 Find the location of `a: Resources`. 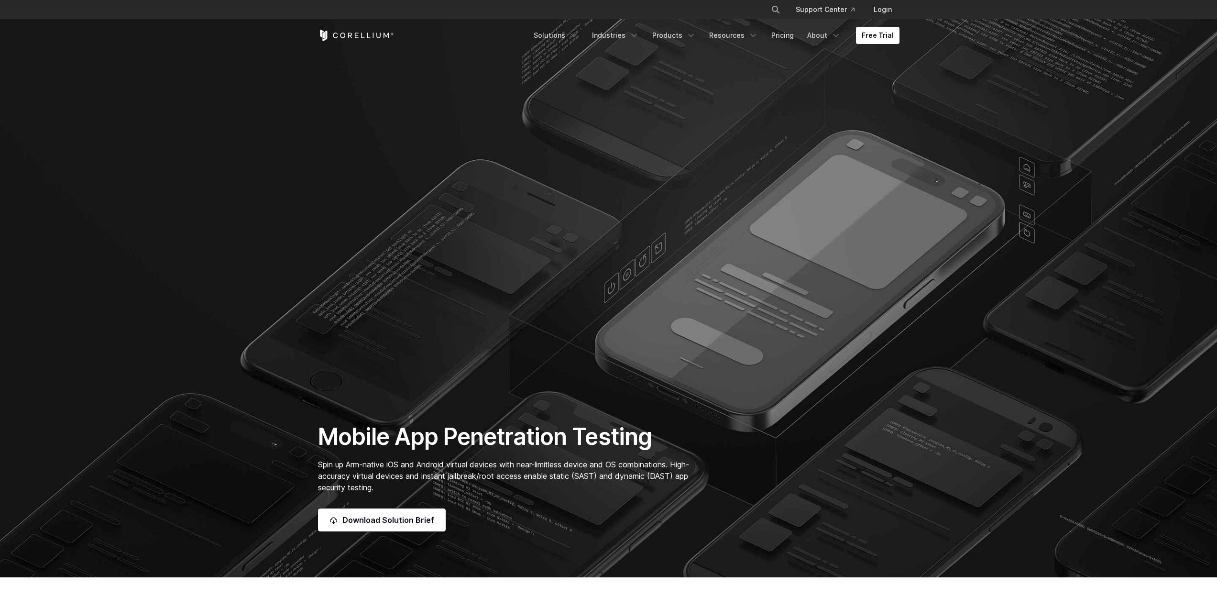

a: Resources is located at coordinates (734, 35).